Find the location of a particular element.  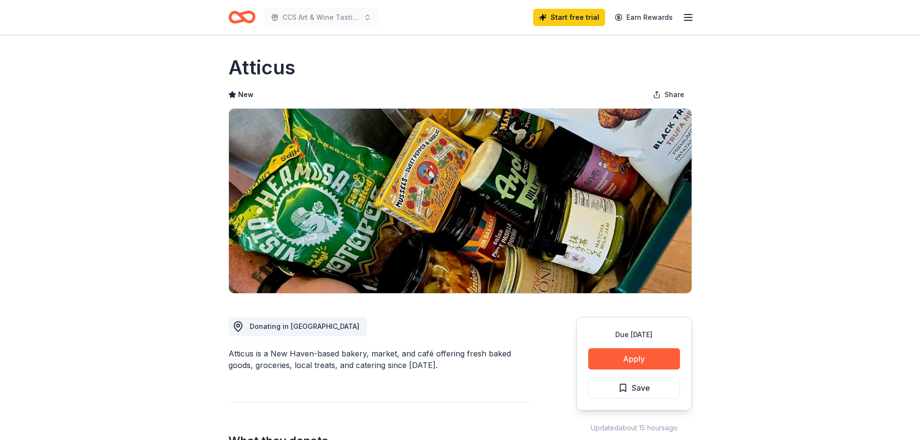

h1: Atticus is located at coordinates (262, 68).